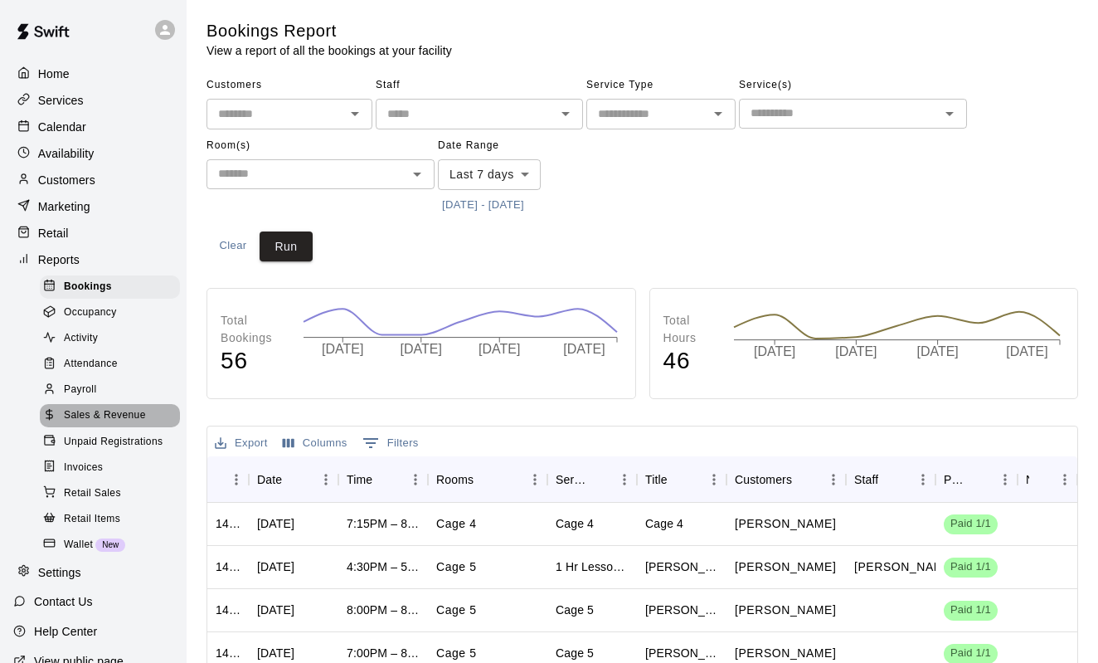  Describe the element at coordinates (113, 364) in the screenshot. I see `a: Attendance` at that location.